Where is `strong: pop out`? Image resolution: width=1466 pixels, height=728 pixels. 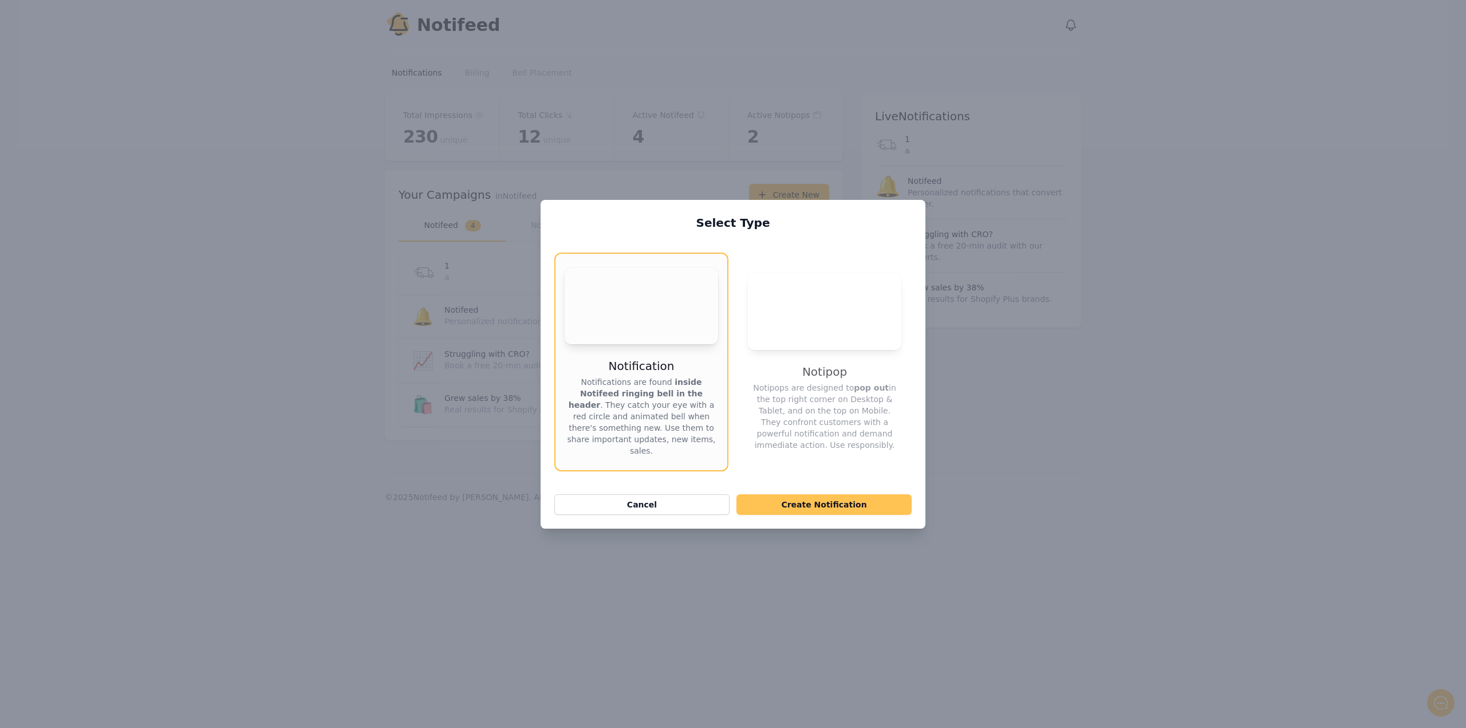 strong: pop out is located at coordinates (871, 388).